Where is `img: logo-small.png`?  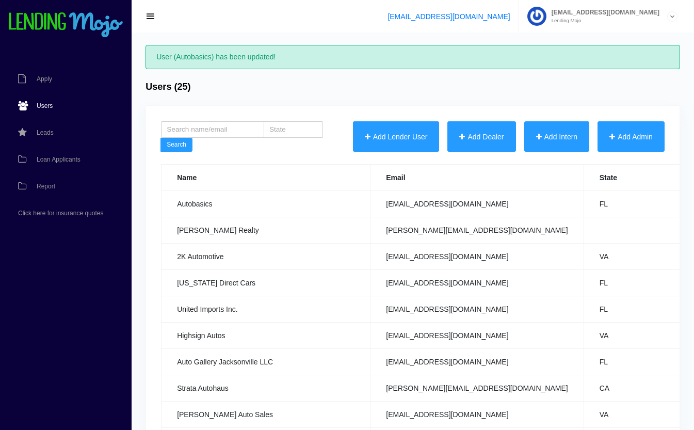
img: logo-small.png is located at coordinates (66, 25).